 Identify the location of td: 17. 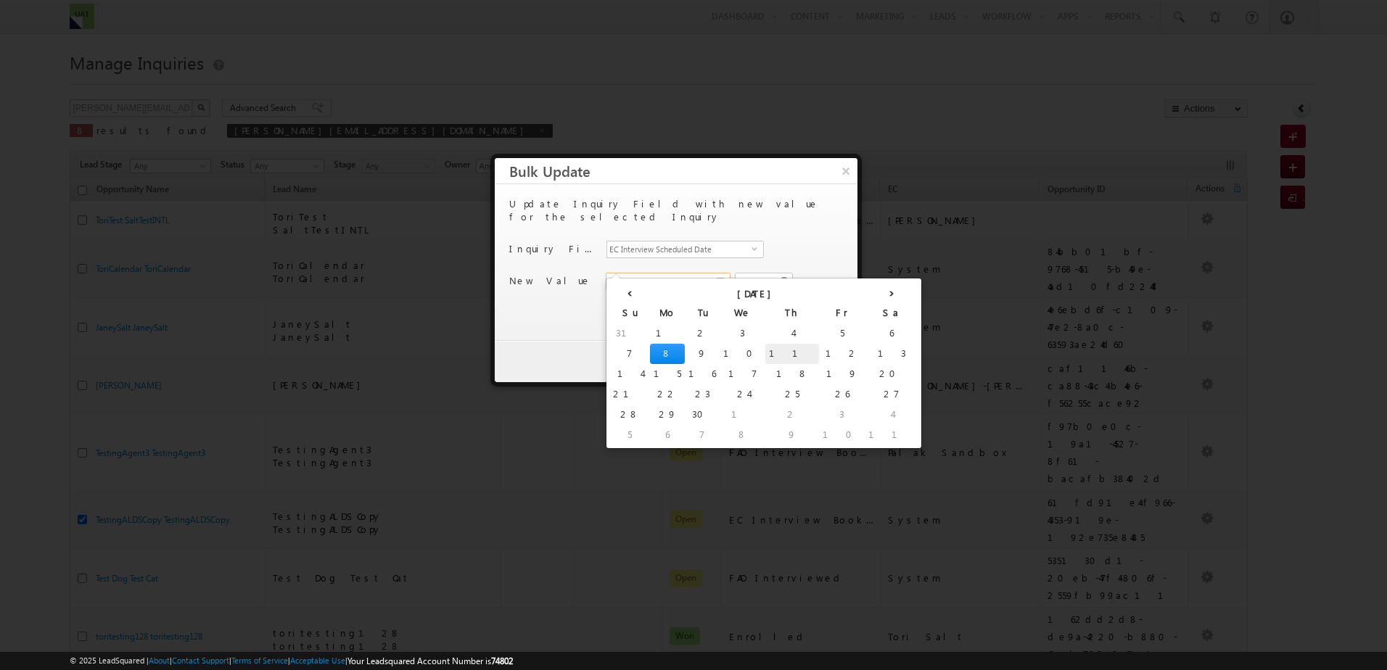
(742, 374).